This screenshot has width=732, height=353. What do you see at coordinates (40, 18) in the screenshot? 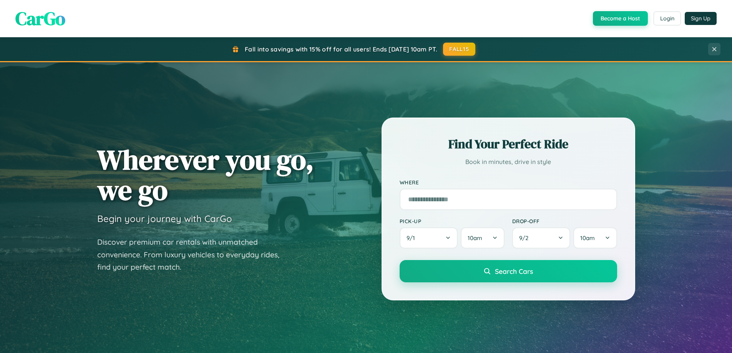
I see `span: CarGo` at bounding box center [40, 18].